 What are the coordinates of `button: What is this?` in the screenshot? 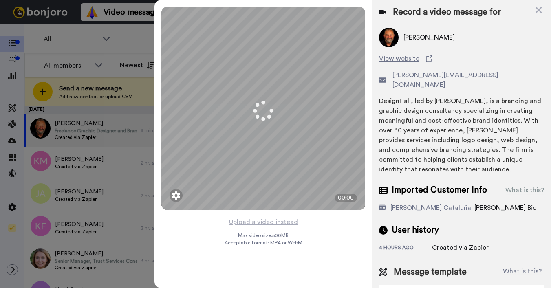 It's located at (522, 272).